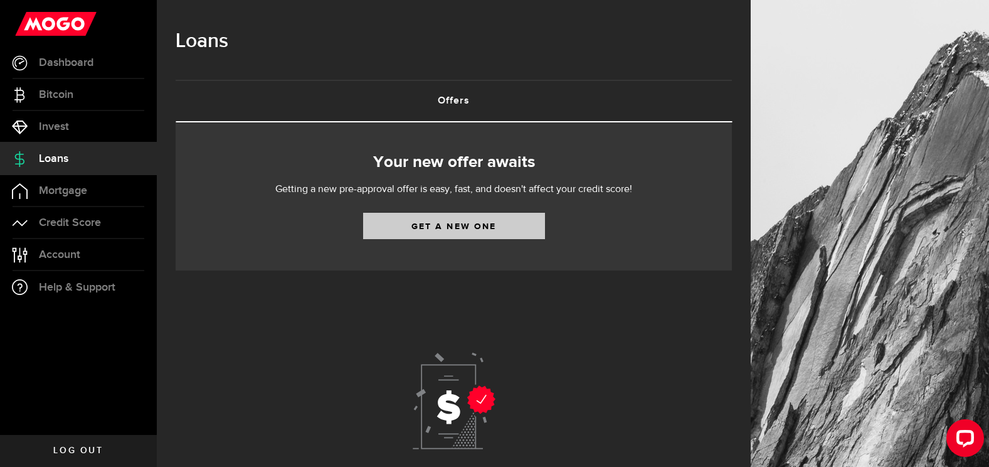 This screenshot has height=467, width=989. What do you see at coordinates (454, 101) in the screenshot?
I see `a: Offers` at bounding box center [454, 101].